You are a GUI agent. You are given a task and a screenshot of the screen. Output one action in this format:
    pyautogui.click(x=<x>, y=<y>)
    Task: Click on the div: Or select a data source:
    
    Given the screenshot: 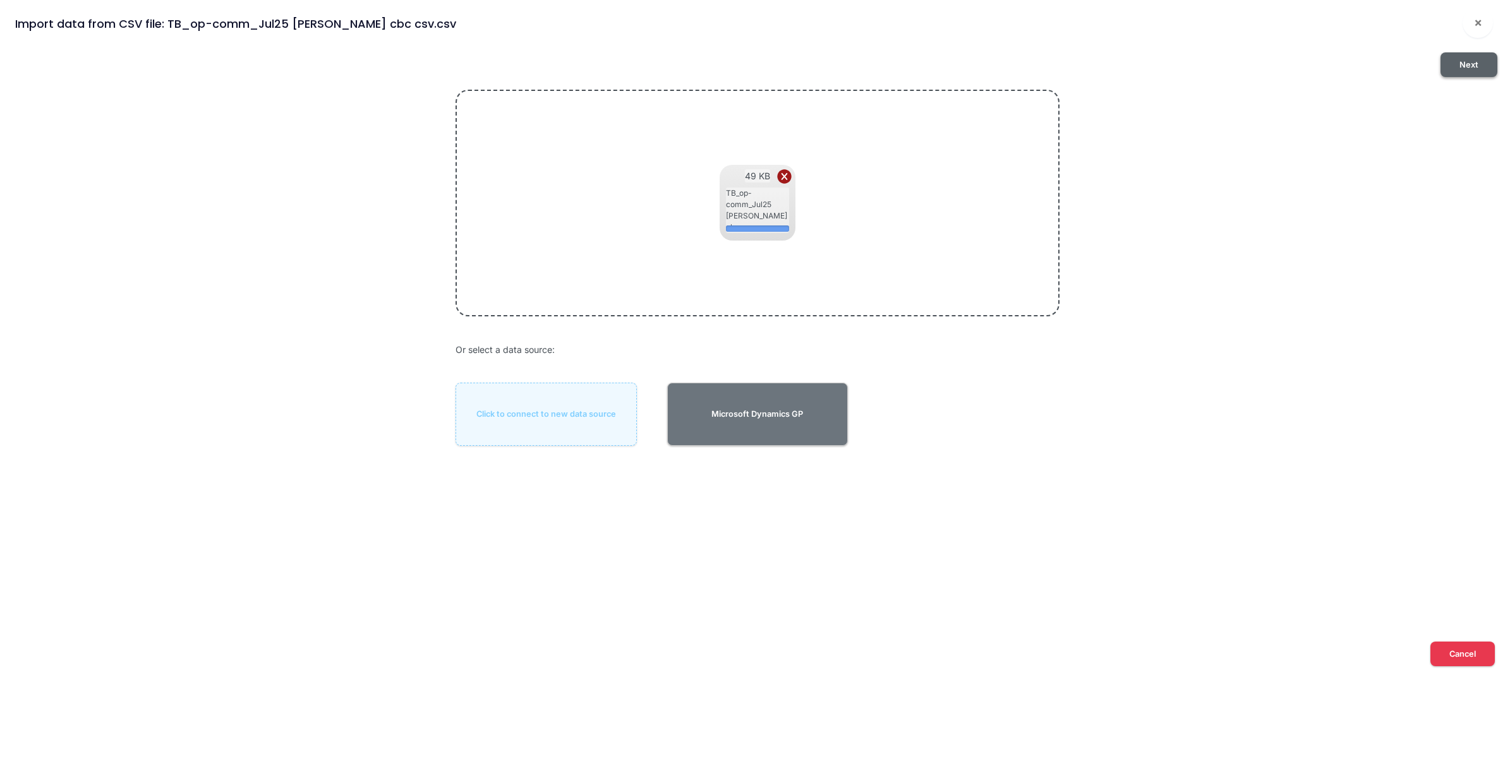 What is the action you would take?
    pyautogui.click(x=757, y=349)
    